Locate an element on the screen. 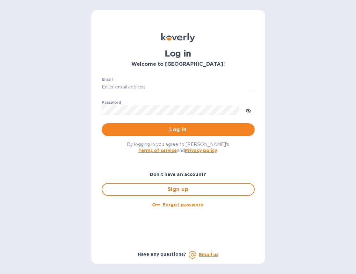 The width and height of the screenshot is (356, 274). button: Sign up is located at coordinates (178, 189).